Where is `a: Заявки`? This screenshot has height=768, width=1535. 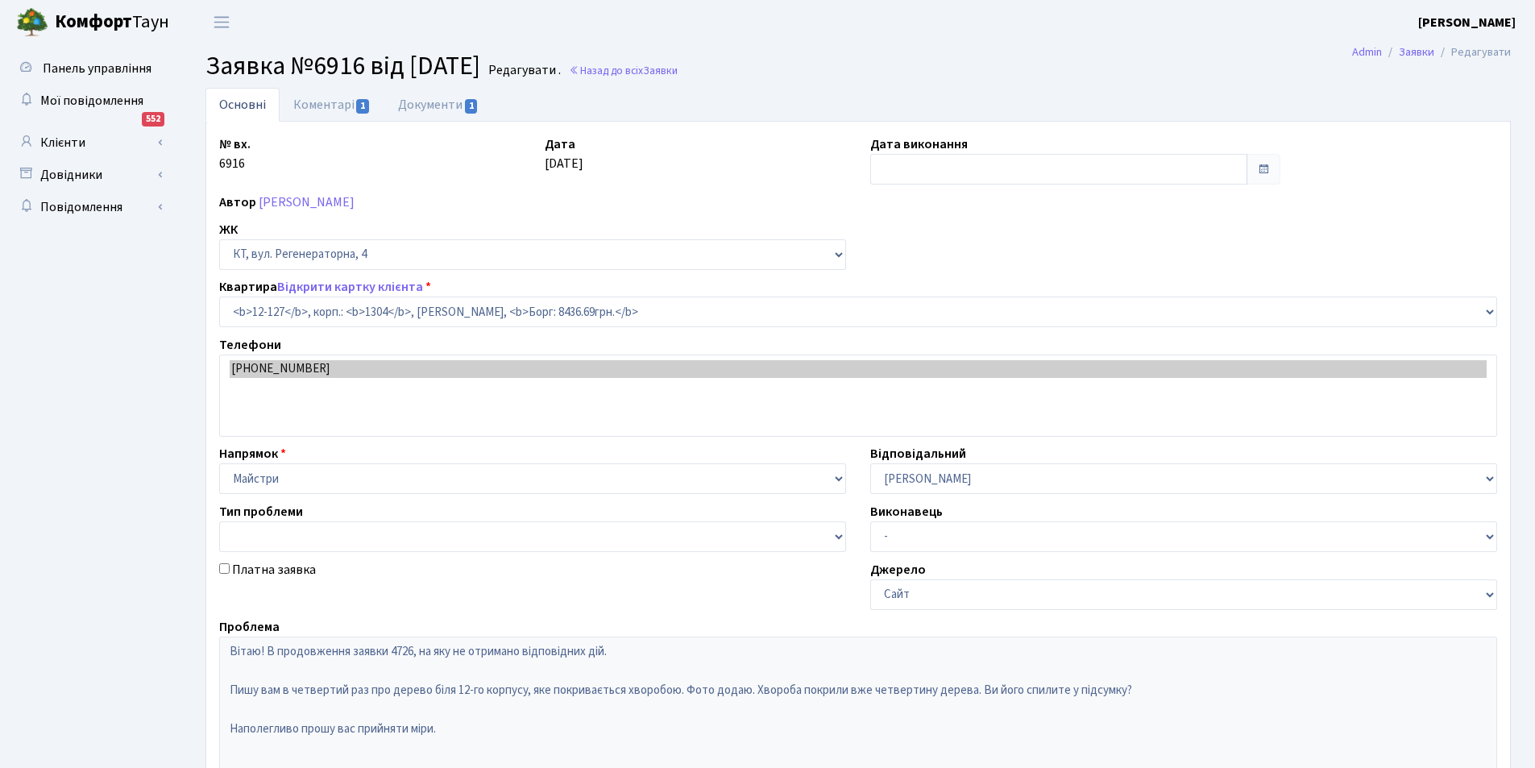
a: Заявки is located at coordinates (1417, 52).